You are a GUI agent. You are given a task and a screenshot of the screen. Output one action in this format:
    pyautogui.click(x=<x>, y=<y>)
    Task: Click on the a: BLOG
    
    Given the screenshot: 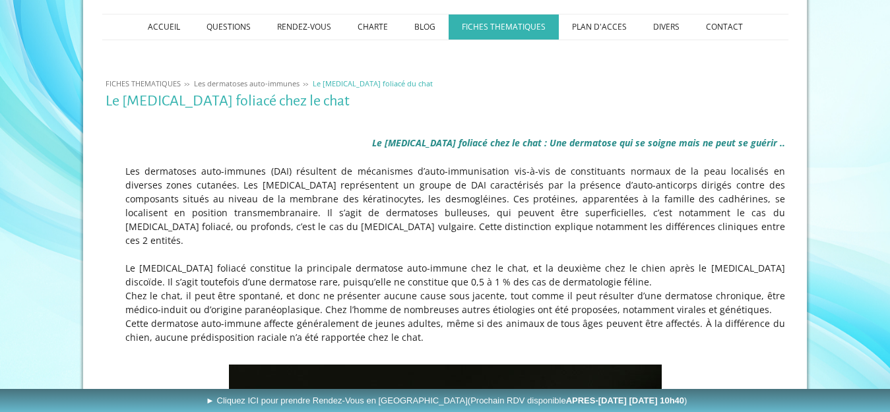 What is the action you would take?
    pyautogui.click(x=425, y=27)
    